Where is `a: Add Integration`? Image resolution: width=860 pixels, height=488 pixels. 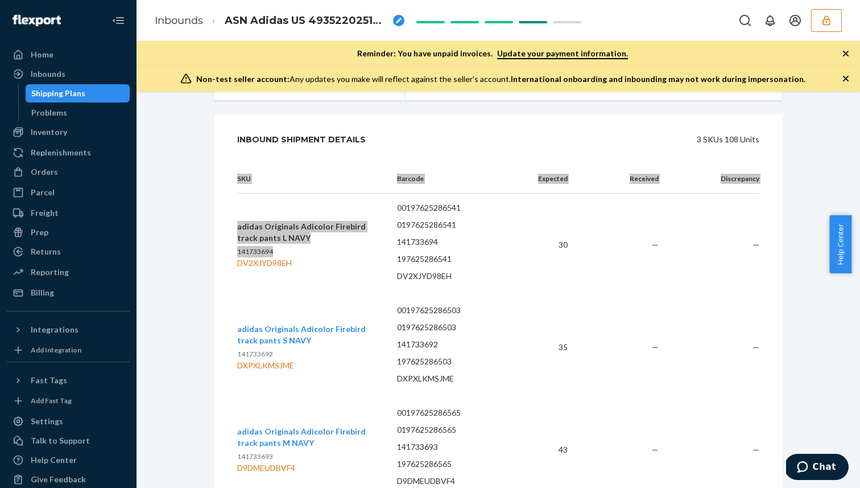
a: Add Integration is located at coordinates (68, 350).